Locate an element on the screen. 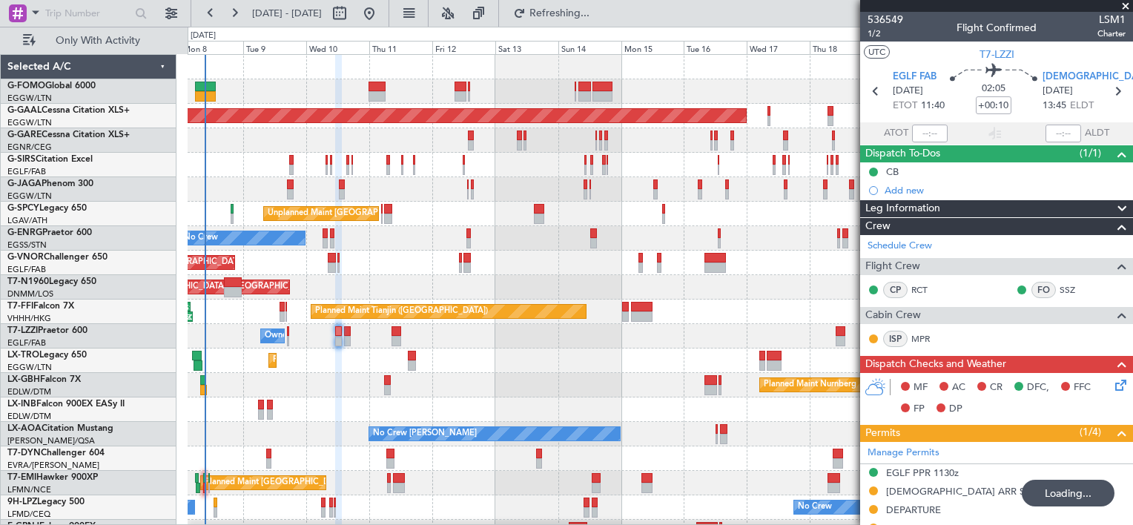  div: EGLF PPR 1130z is located at coordinates (922, 472).